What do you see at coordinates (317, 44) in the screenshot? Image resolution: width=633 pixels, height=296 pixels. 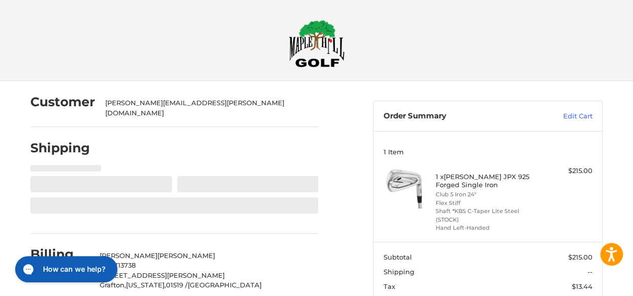 I see `img: Maple Hill Golf` at bounding box center [317, 44].